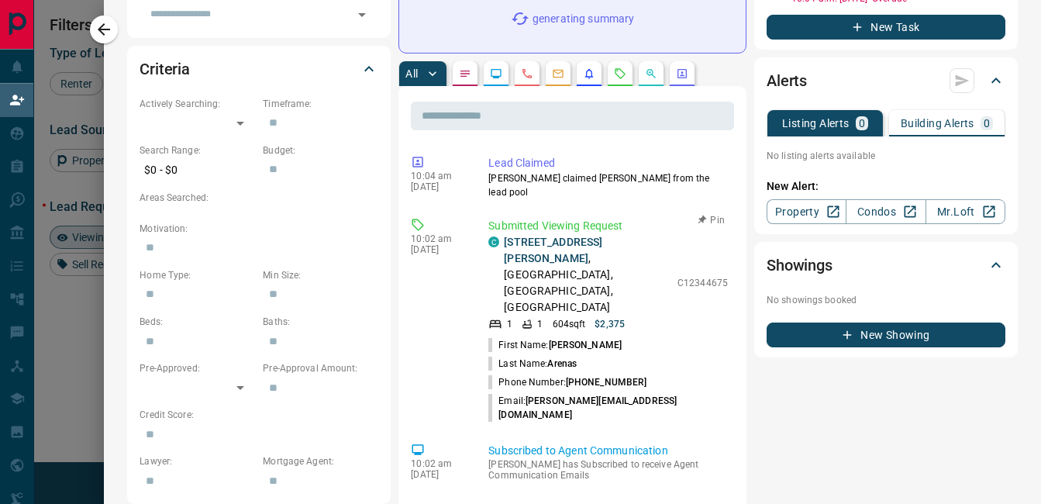 This screenshot has height=504, width=1041. Describe the element at coordinates (583, 19) in the screenshot. I see `p: generating summary` at that location.